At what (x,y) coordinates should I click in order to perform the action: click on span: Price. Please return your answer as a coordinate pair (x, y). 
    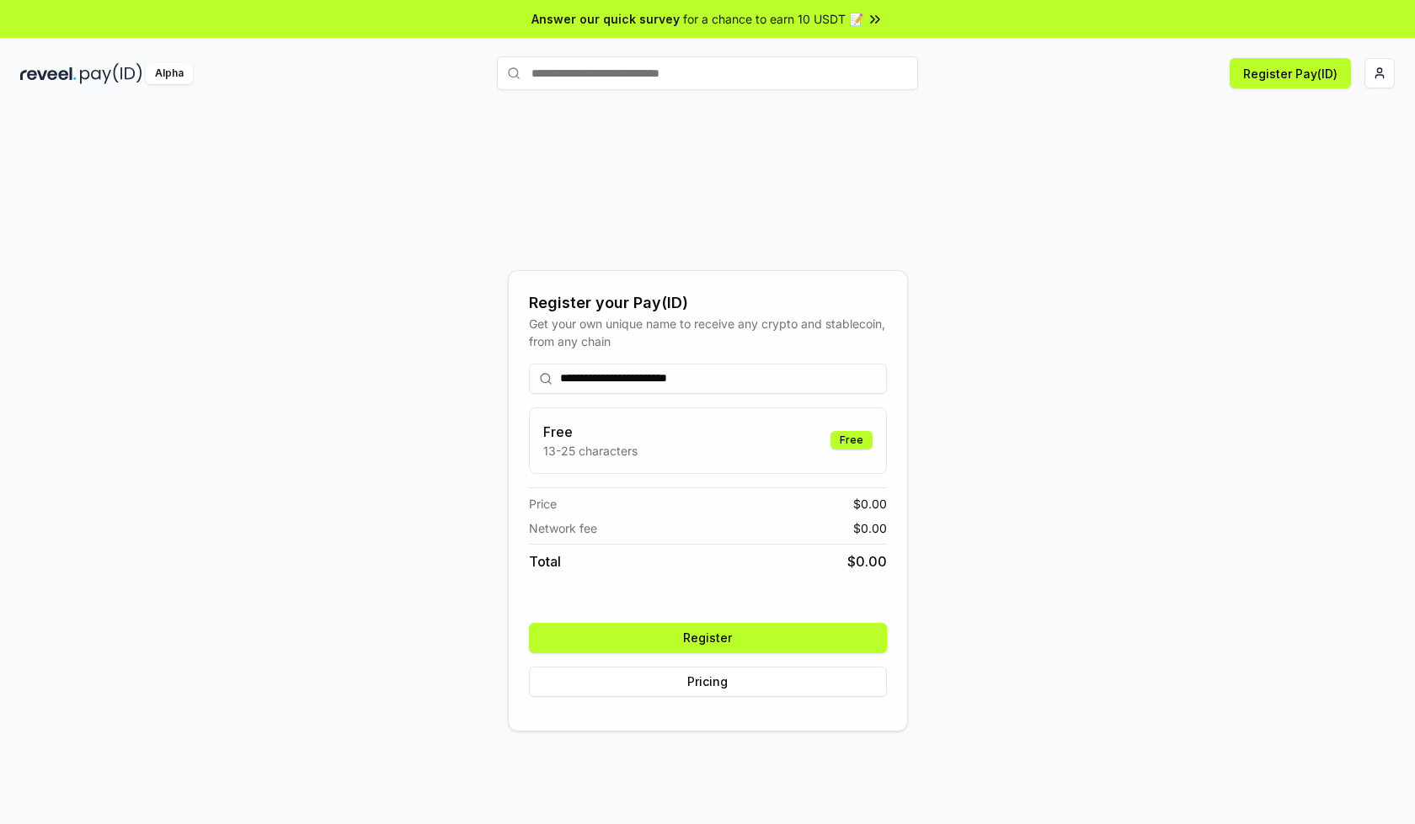
    Looking at the image, I should click on (542, 504).